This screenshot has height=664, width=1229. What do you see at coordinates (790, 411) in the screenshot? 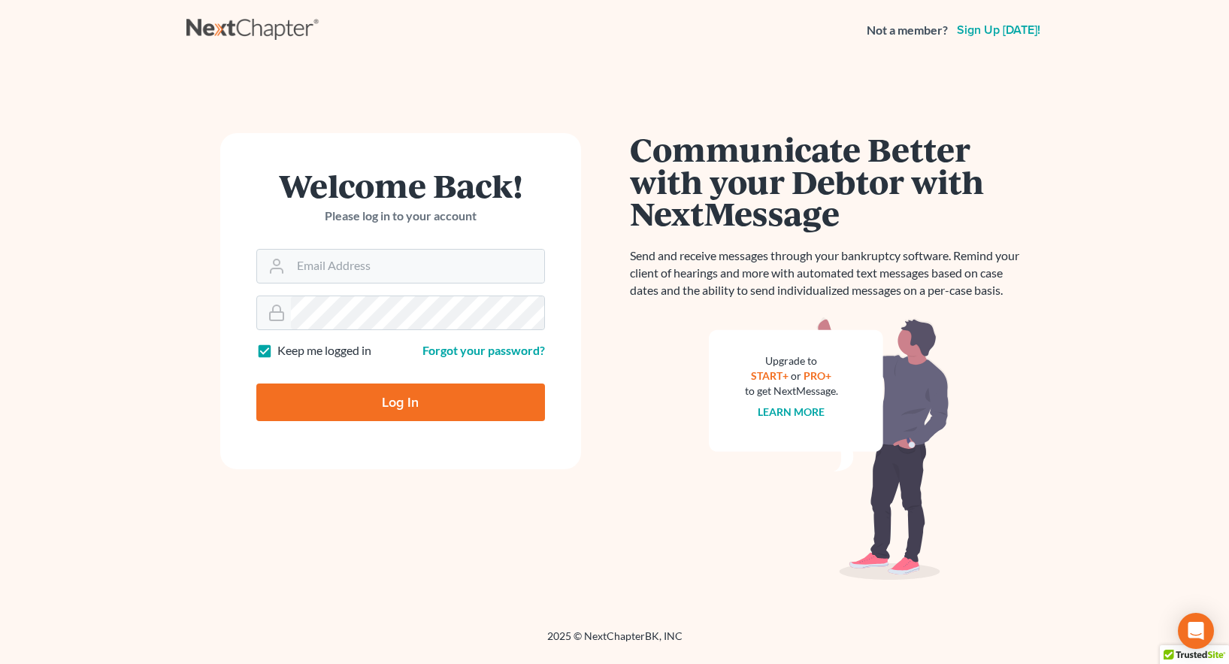
I see `a: Learn more` at bounding box center [790, 411].